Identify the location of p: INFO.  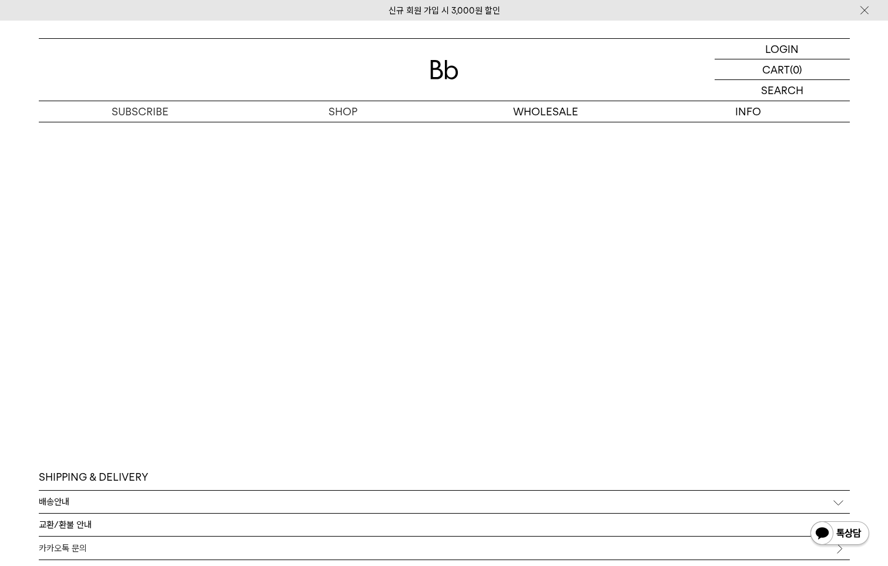
(748, 111).